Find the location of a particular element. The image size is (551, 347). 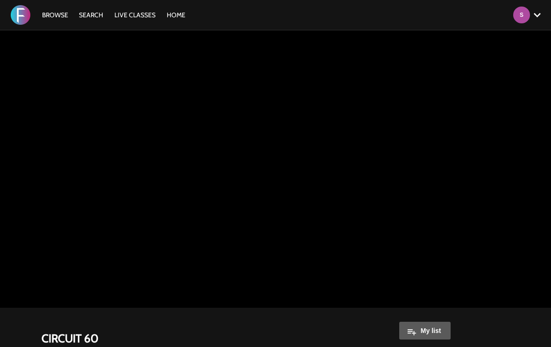

button: My list is located at coordinates (425, 331).